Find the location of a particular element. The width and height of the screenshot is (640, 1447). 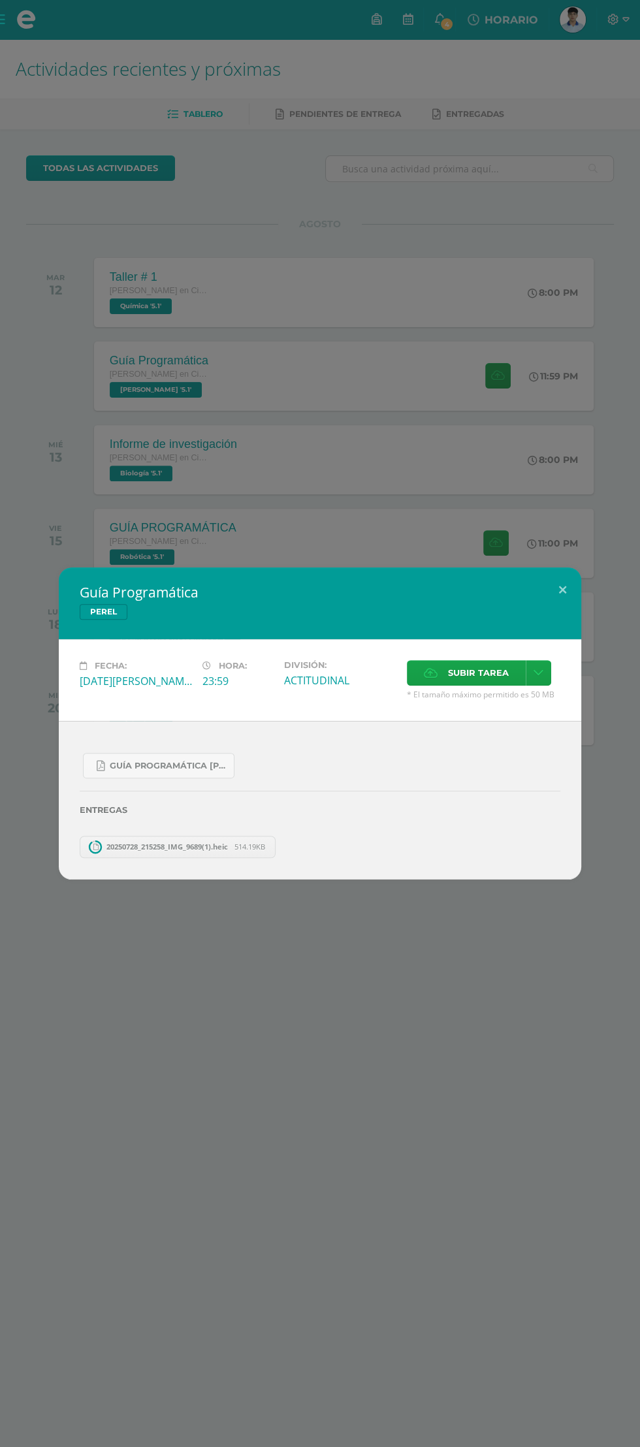

div: 23:59 is located at coordinates (238, 681).